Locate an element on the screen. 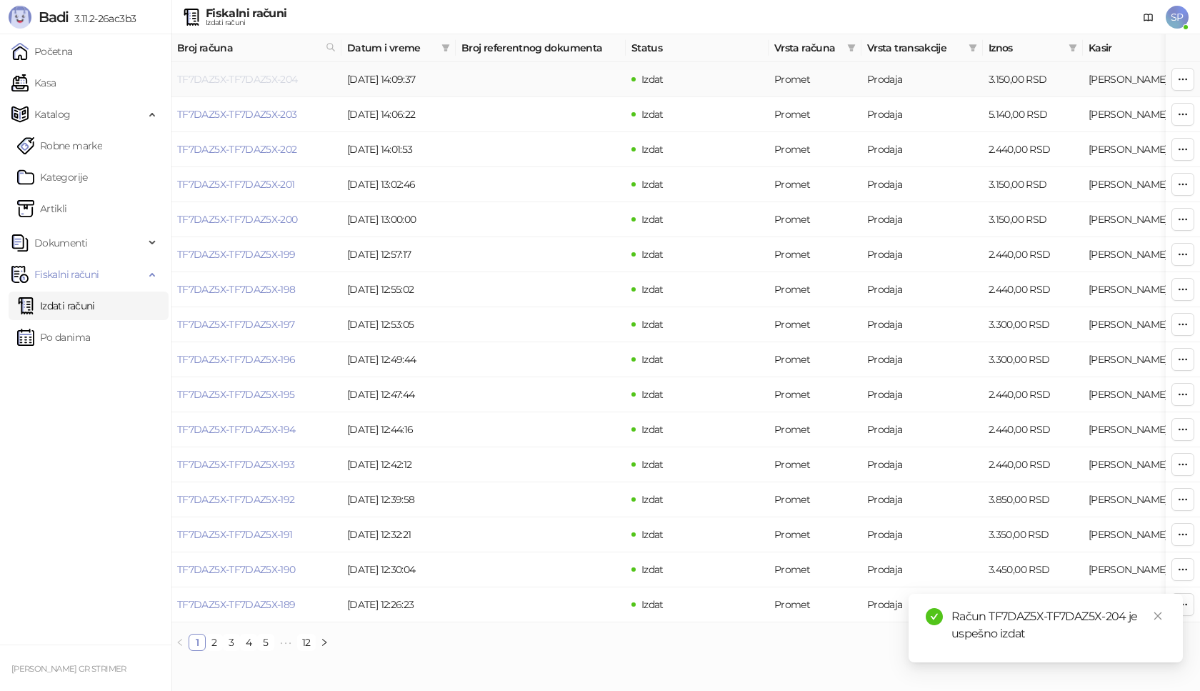 This screenshot has height=691, width=1200. a: TF7DAZ5X-TF7DAZ5X-198 is located at coordinates (236, 289).